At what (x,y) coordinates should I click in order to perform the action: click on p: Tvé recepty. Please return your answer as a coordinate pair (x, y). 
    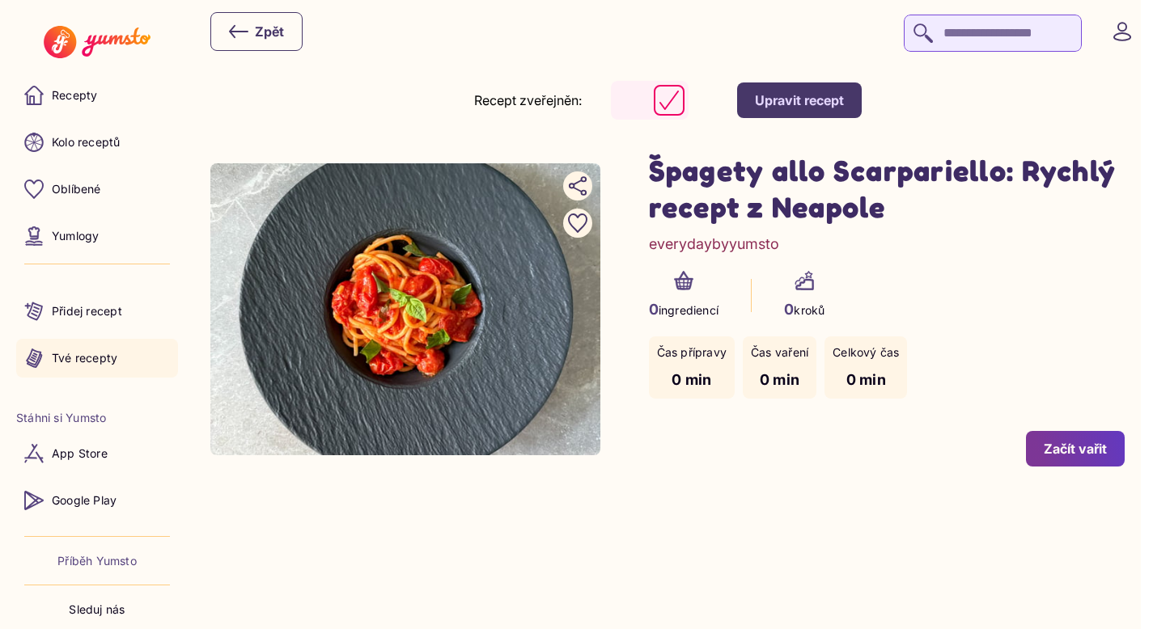
    Looking at the image, I should click on (84, 358).